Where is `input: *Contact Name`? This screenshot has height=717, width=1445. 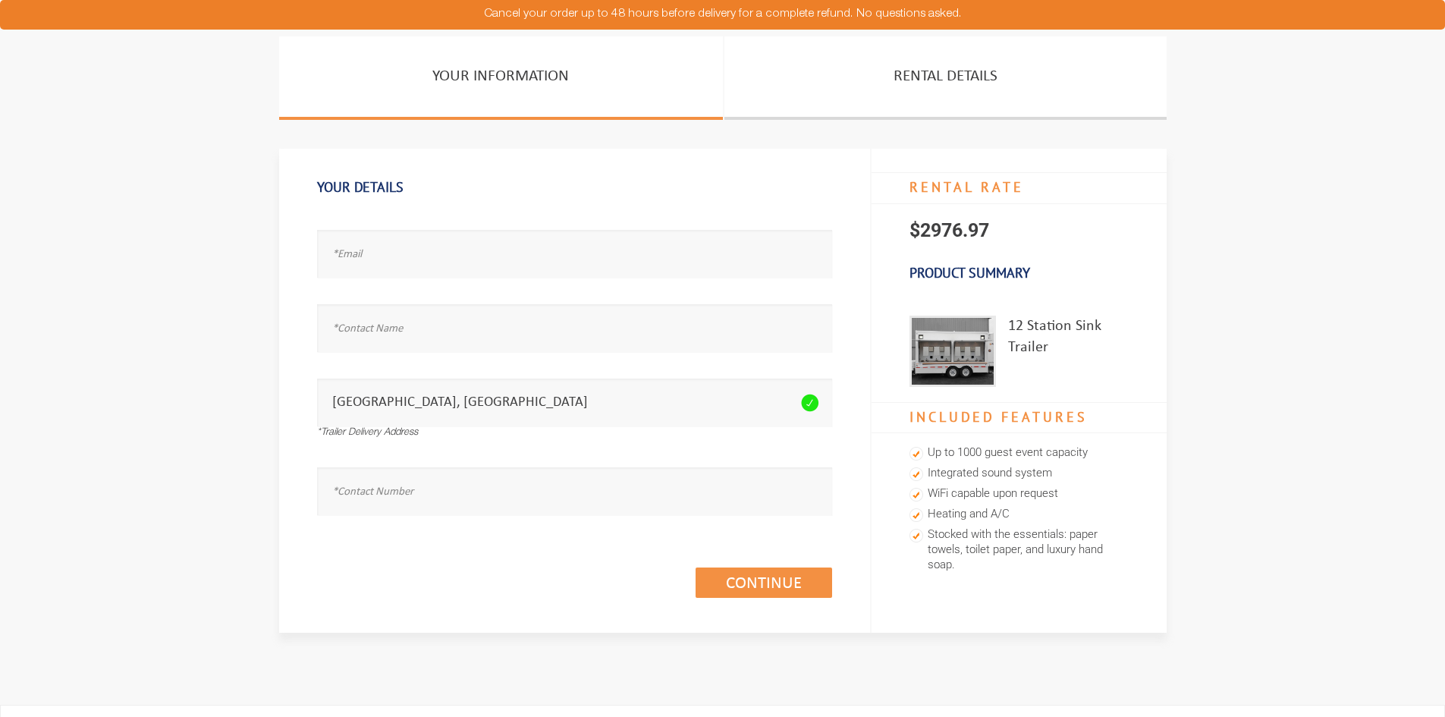 input: *Contact Name is located at coordinates (574, 328).